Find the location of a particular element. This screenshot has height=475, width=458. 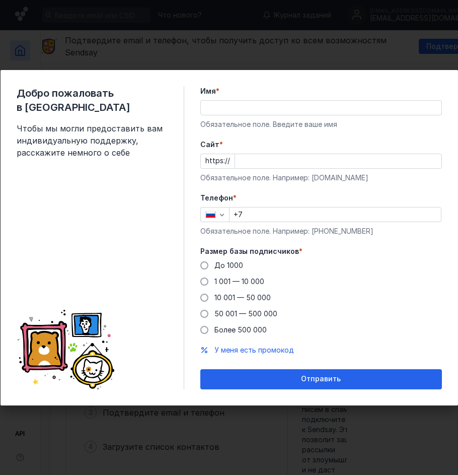

span: 10 001 — 50 000 is located at coordinates (243, 297).